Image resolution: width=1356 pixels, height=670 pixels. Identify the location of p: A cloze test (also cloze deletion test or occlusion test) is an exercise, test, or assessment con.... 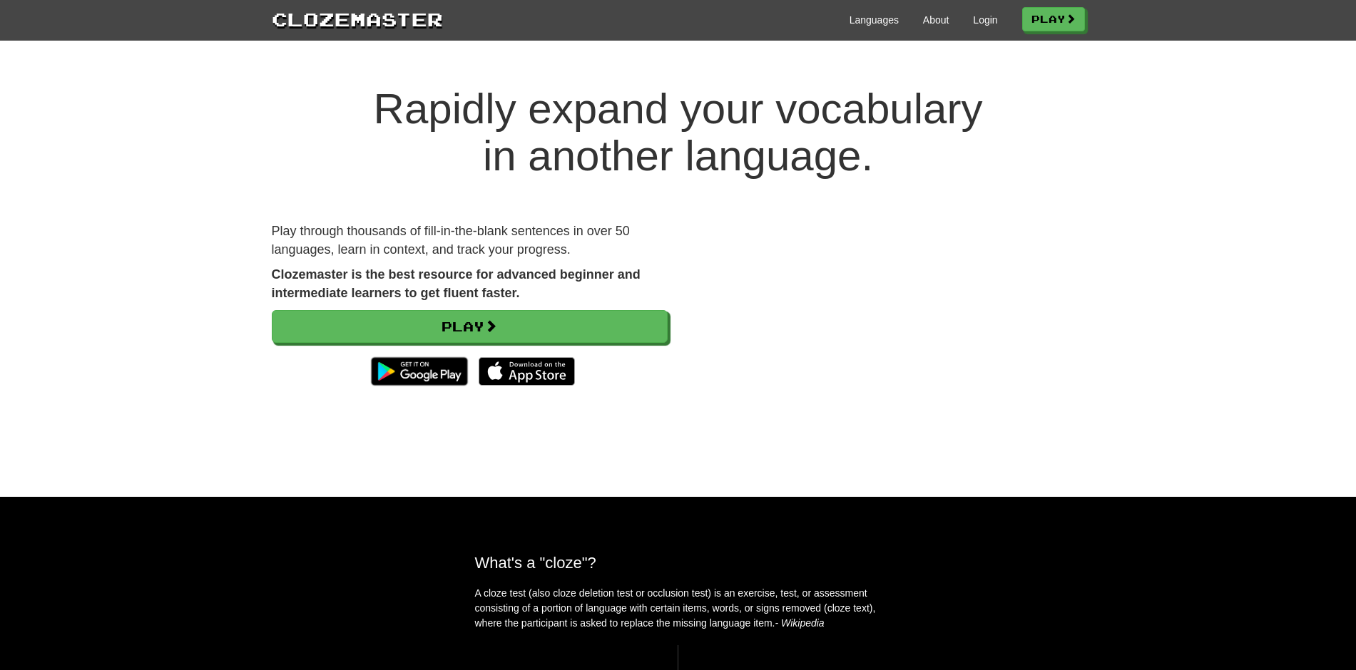
(678, 608).